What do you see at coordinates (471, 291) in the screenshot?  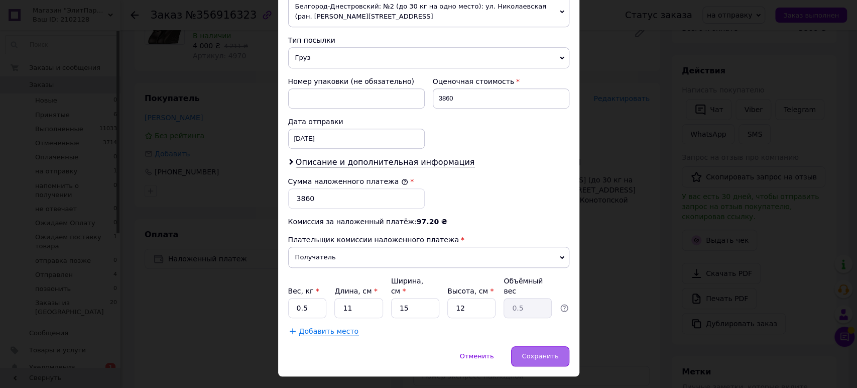 I see `label: Высота, см` at bounding box center [471, 291].